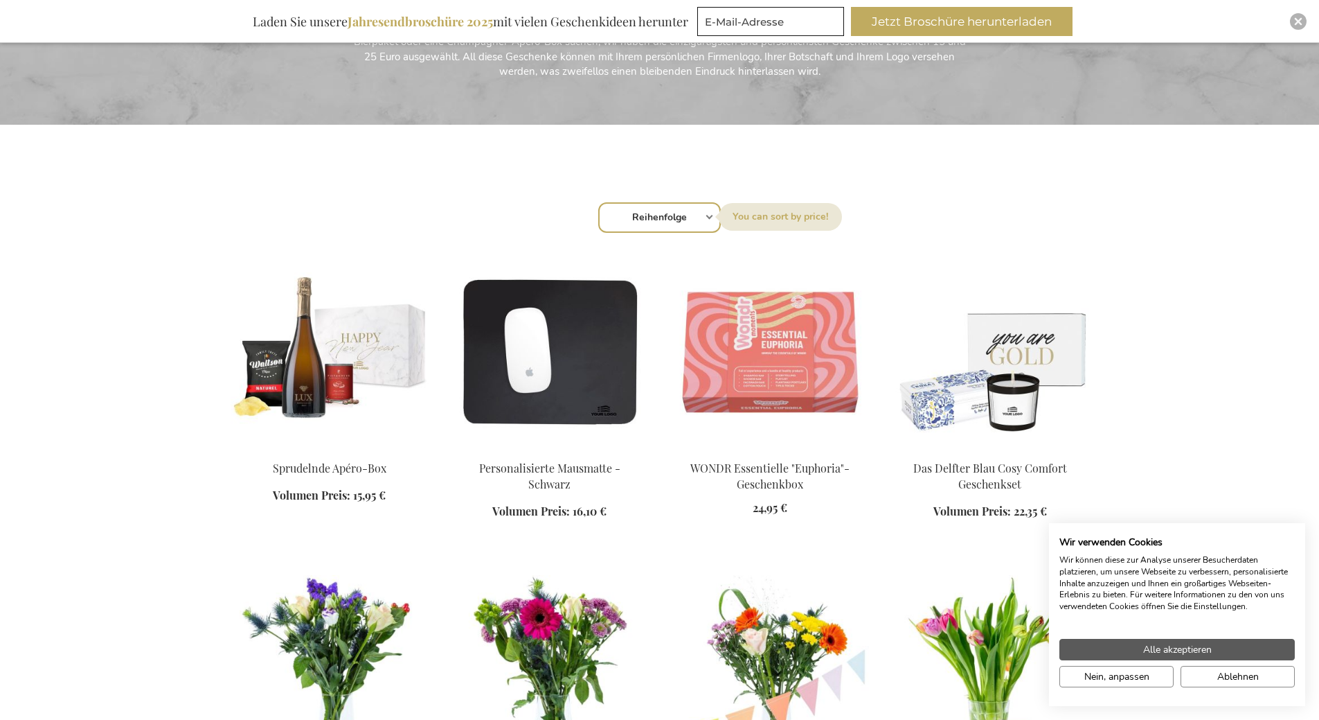  Describe the element at coordinates (589, 510) in the screenshot. I see `span: 16,10 €` at that location.